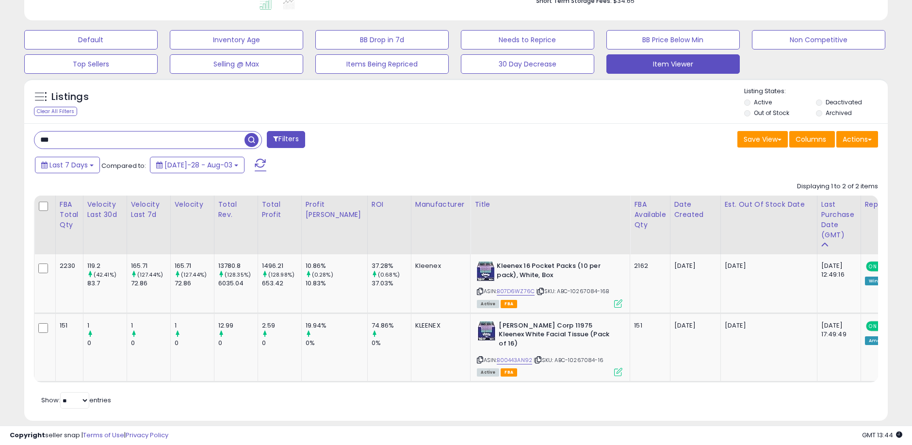  Describe the element at coordinates (391, 326) in the screenshot. I see `div: 74.86%` at that location.